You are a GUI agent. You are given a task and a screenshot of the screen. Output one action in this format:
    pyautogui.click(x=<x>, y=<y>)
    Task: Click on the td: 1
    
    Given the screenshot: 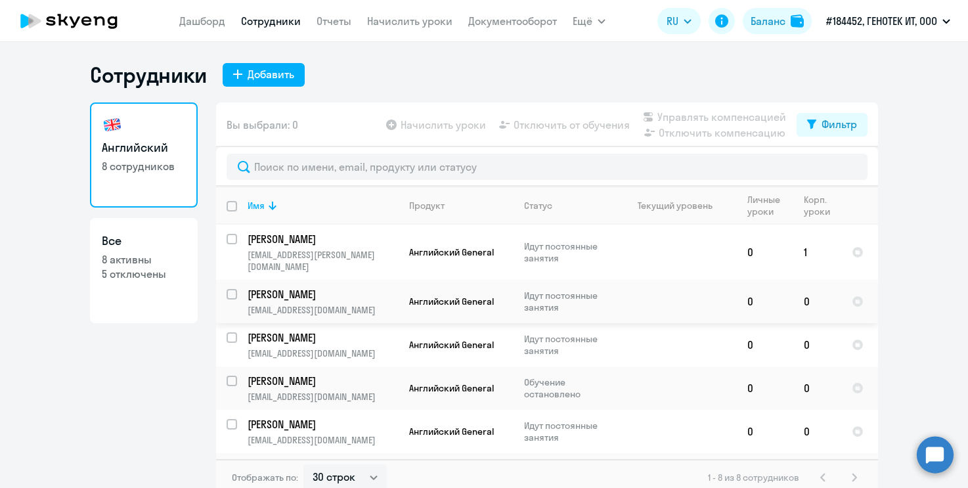 What is the action you would take?
    pyautogui.click(x=817, y=252)
    